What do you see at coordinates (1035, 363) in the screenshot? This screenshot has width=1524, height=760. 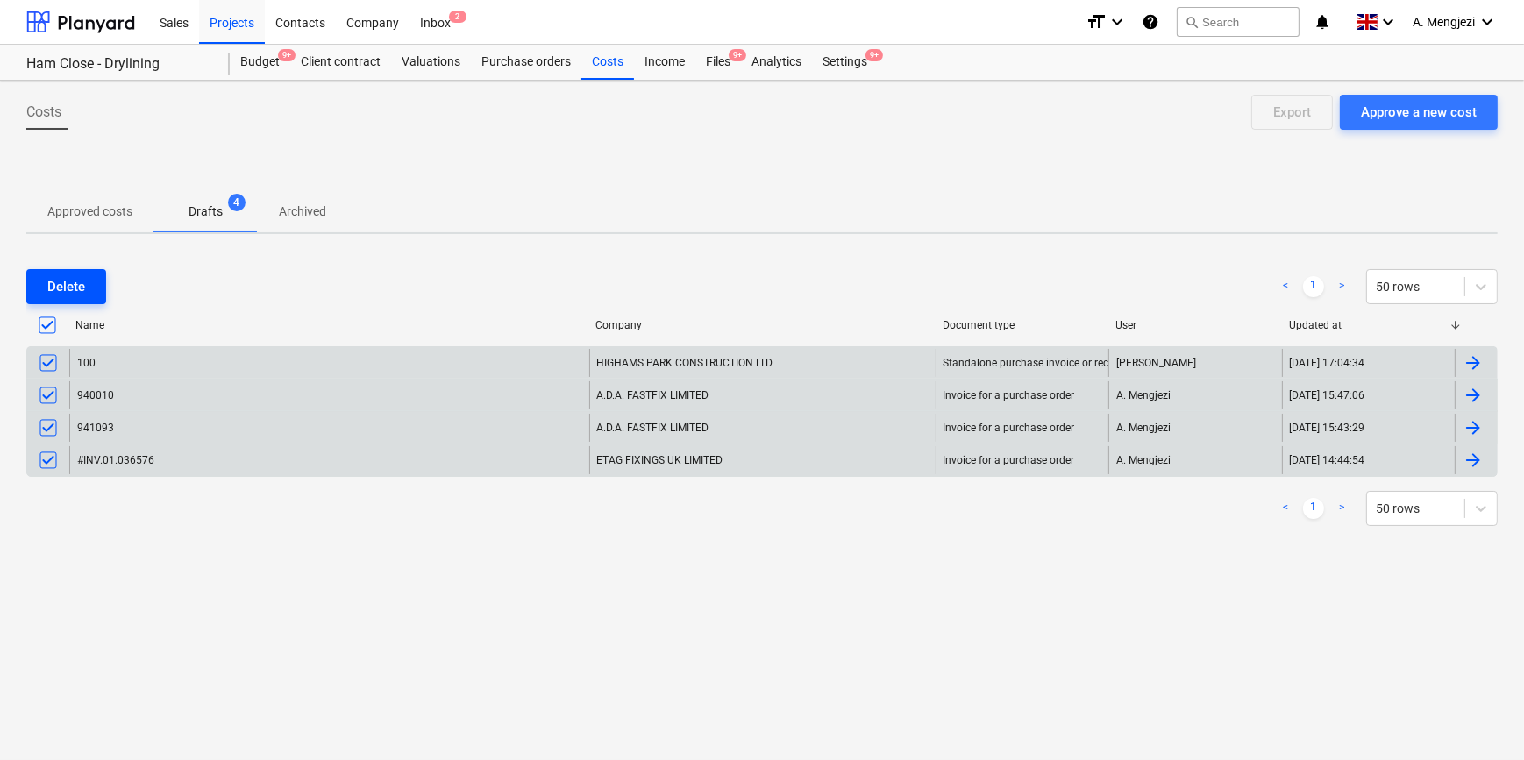 I see `div: Standalone purchase invoice or receipt` at bounding box center [1035, 363].